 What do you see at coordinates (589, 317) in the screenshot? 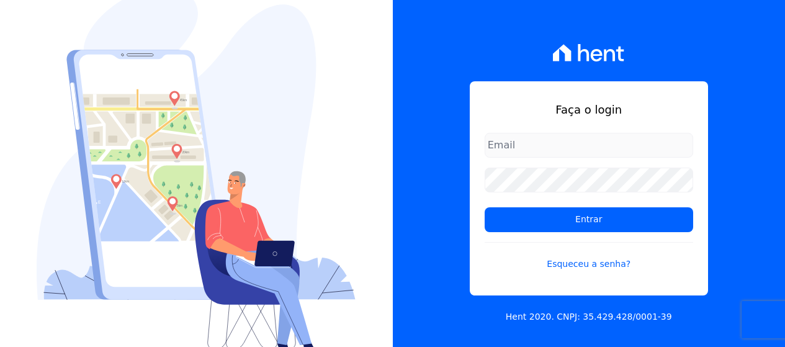
I see `p: Hent 2020. CNPJ: 35.429.428/0001-39` at bounding box center [589, 317].